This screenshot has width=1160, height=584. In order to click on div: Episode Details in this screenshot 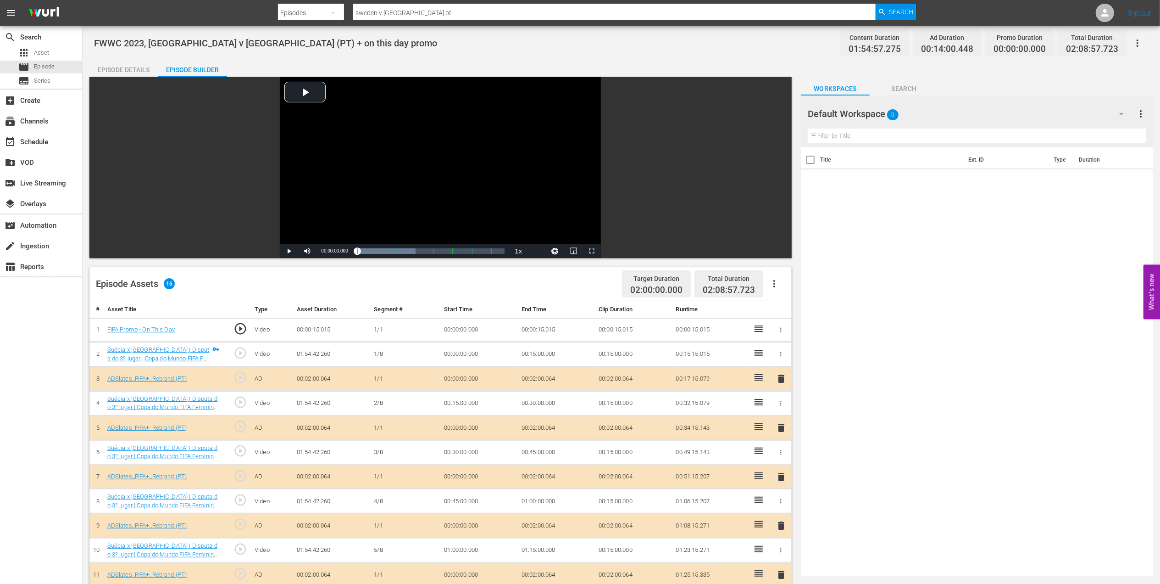, I will do `click(124, 70)`.